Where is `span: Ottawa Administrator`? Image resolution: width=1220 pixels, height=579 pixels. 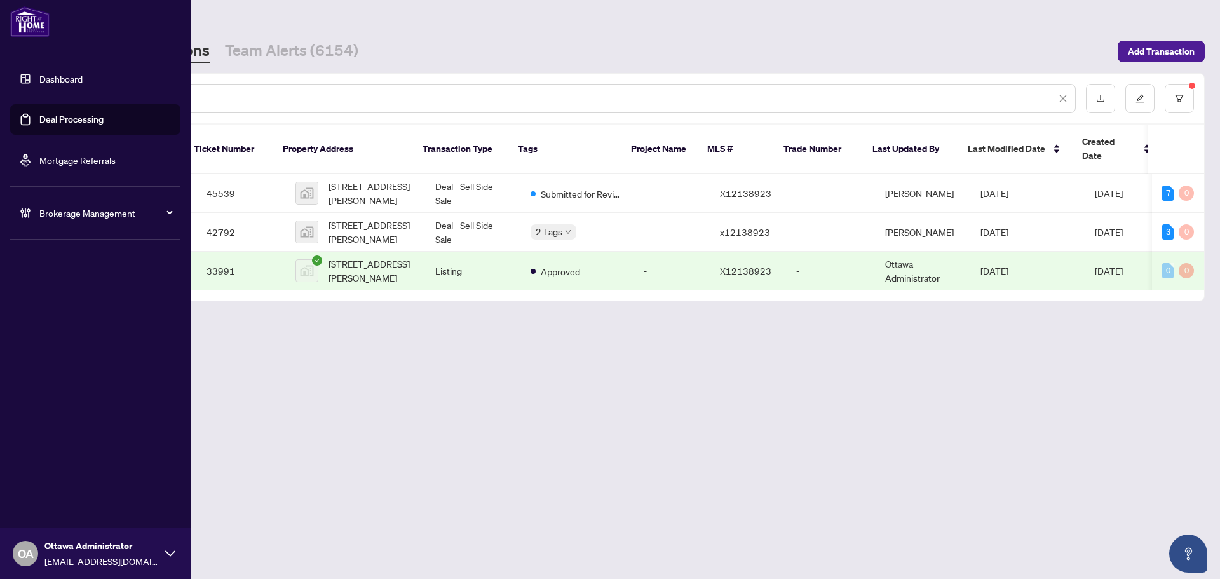
span: Ottawa Administrator is located at coordinates (102, 546).